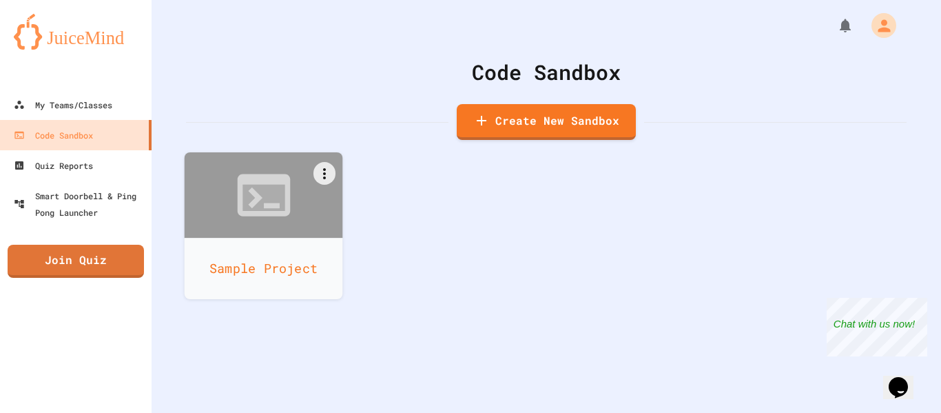 This screenshot has width=941, height=413. Describe the element at coordinates (264, 268) in the screenshot. I see `div: Sample Project` at that location.